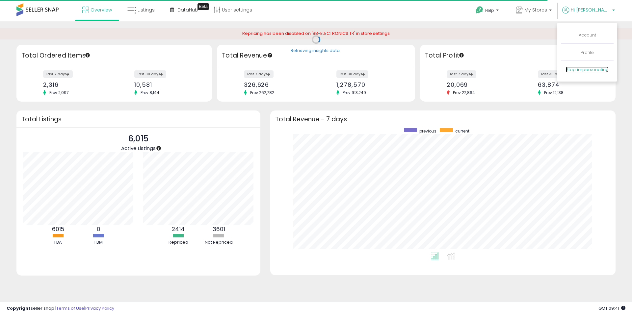  What do you see at coordinates (114, 56) in the screenshot?
I see `h3: Total Ordered Items` at bounding box center [114, 56].